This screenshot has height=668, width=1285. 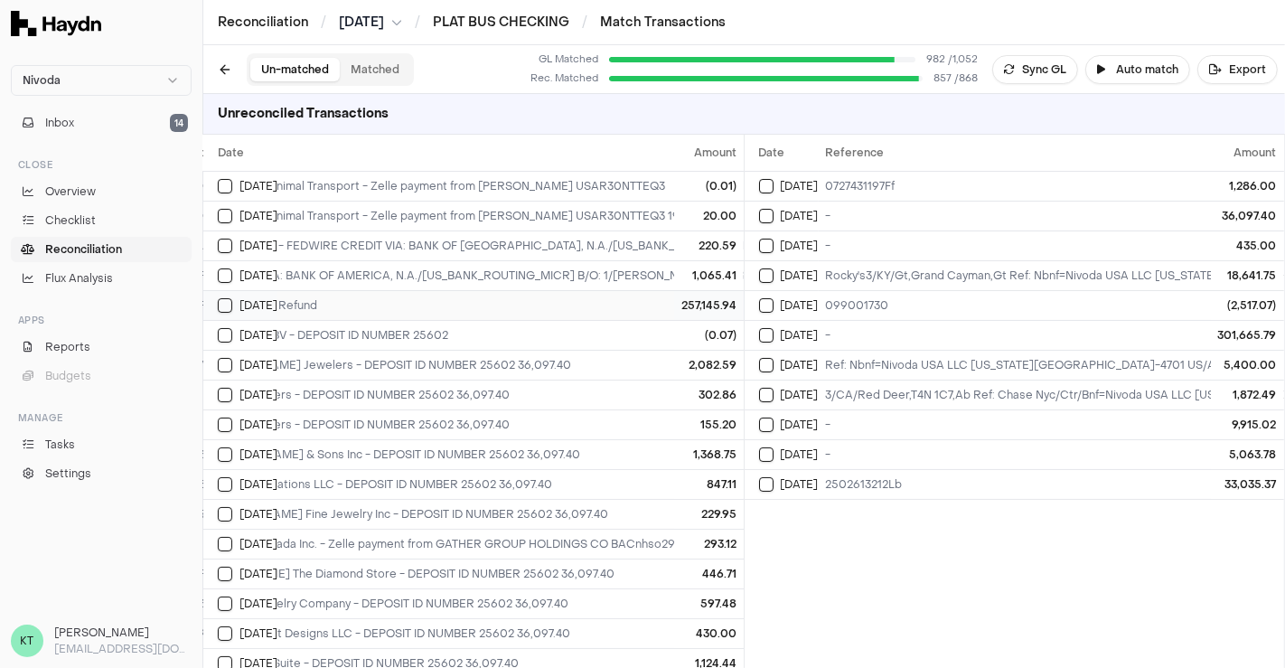 I want to click on button: Select GL transaction 8135691, so click(x=225, y=544).